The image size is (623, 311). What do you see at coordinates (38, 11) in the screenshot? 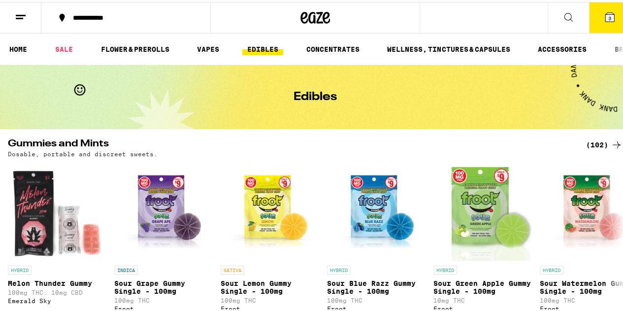
I see `span: Hi. Need any help?` at bounding box center [38, 11].